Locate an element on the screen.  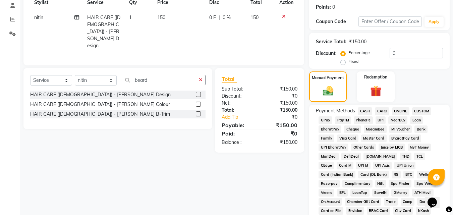
span: Master Card is located at coordinates (374, 138).